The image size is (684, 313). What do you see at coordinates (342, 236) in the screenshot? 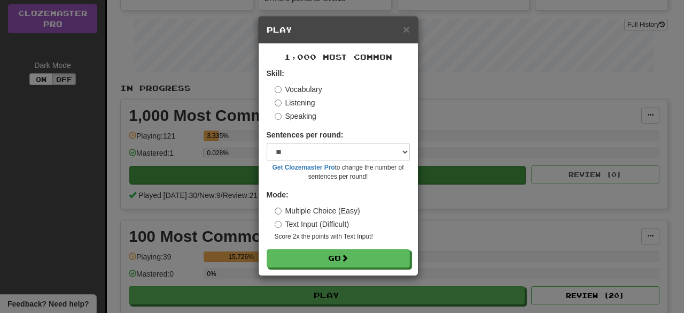
I see `small: Score 2x the points with Text Input !` at bounding box center [342, 236].